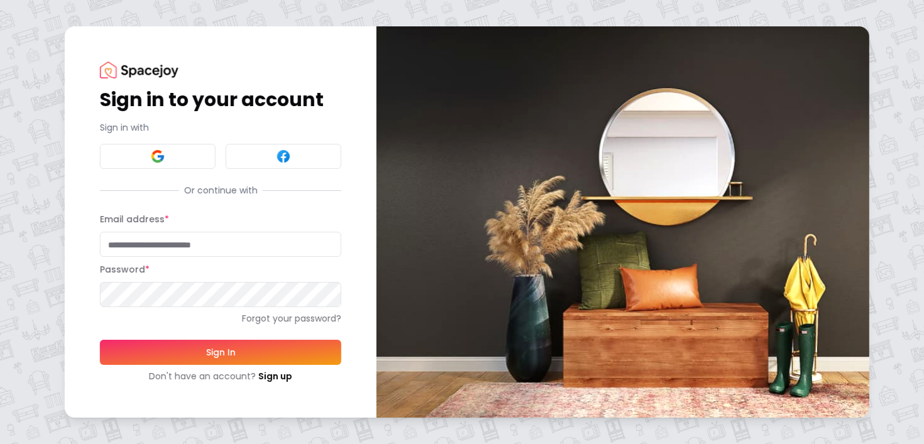  Describe the element at coordinates (284, 157) in the screenshot. I see `img: Facebook signin` at that location.